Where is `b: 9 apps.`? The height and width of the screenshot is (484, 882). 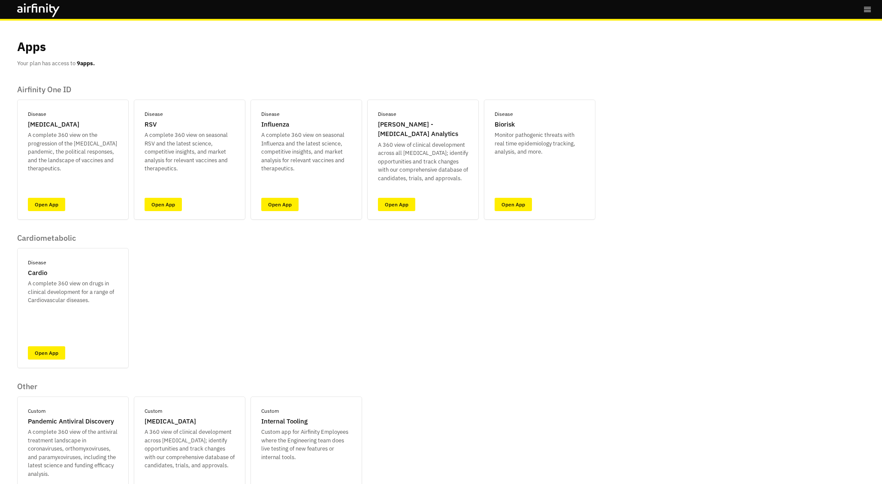
b: 9 apps. is located at coordinates (86, 63).